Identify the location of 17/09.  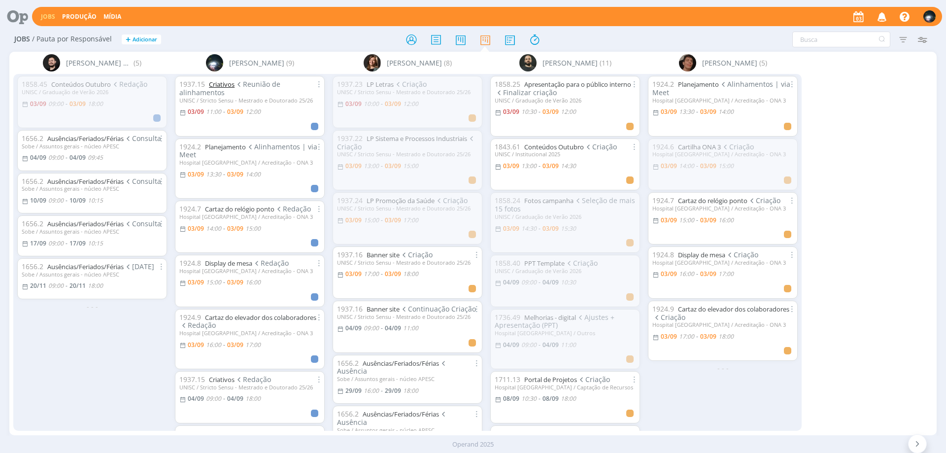
(77, 243).